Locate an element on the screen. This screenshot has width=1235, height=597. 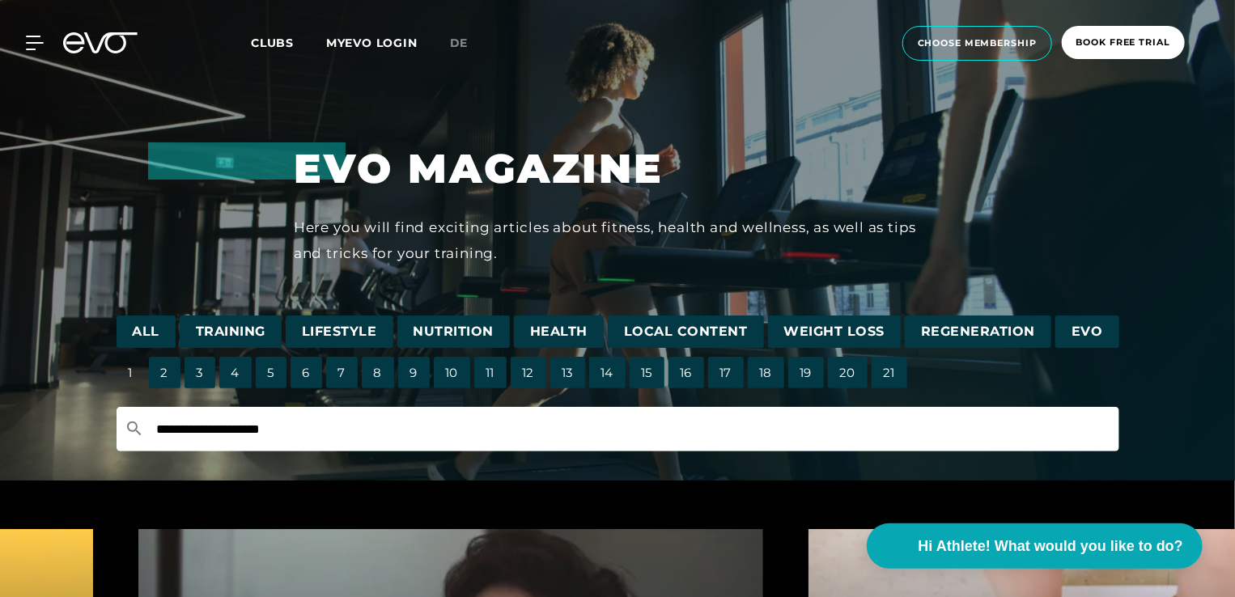
a: EVO Magazine is located at coordinates (478, 168).